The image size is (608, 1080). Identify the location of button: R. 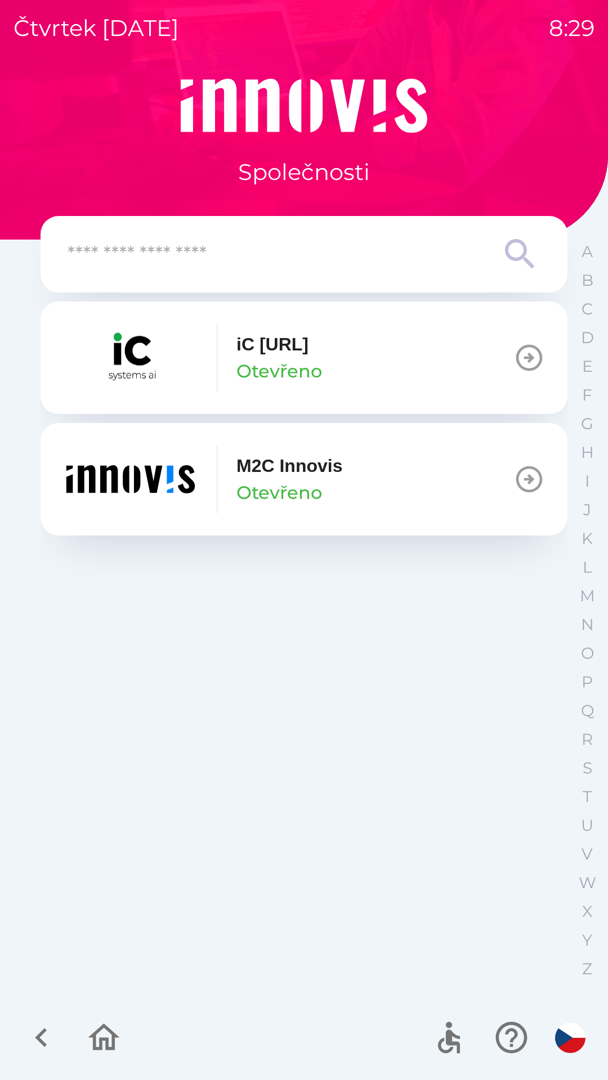
(587, 739).